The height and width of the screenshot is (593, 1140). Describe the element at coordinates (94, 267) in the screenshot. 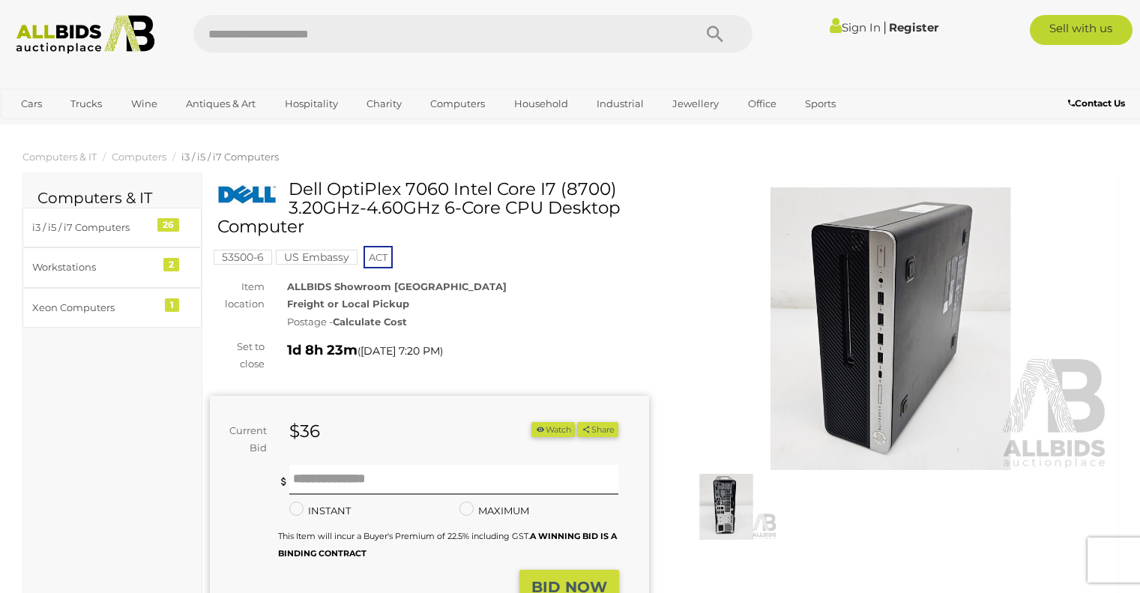

I see `div: Workstations` at that location.